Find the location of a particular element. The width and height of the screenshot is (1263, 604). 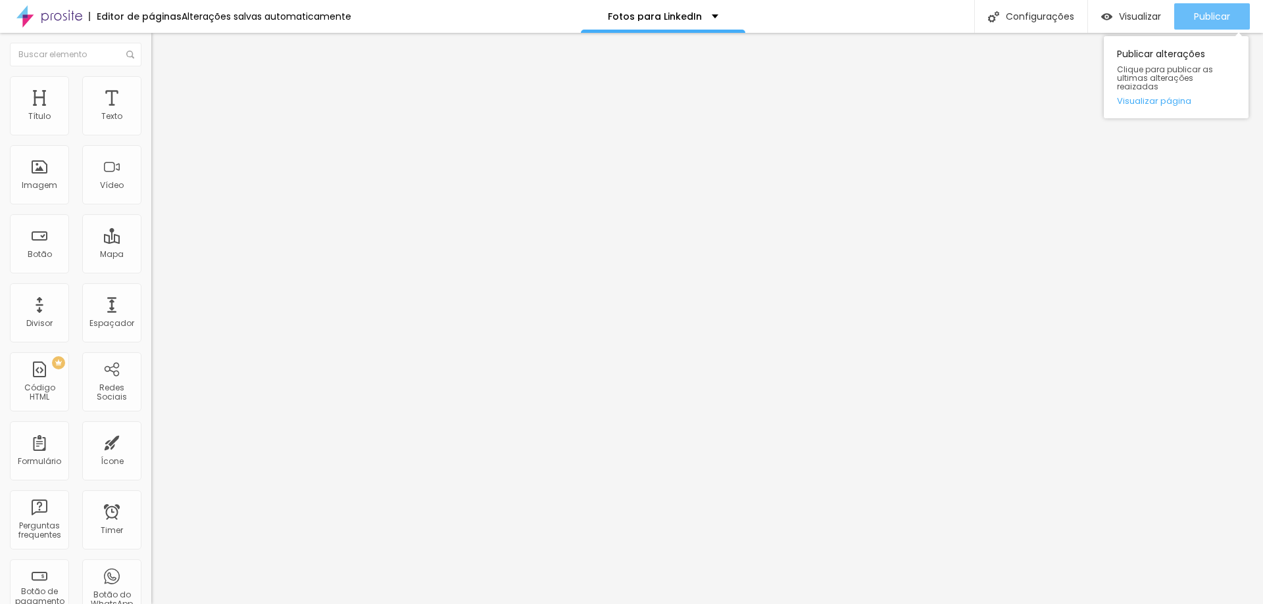

div: Mapa is located at coordinates (112, 255).